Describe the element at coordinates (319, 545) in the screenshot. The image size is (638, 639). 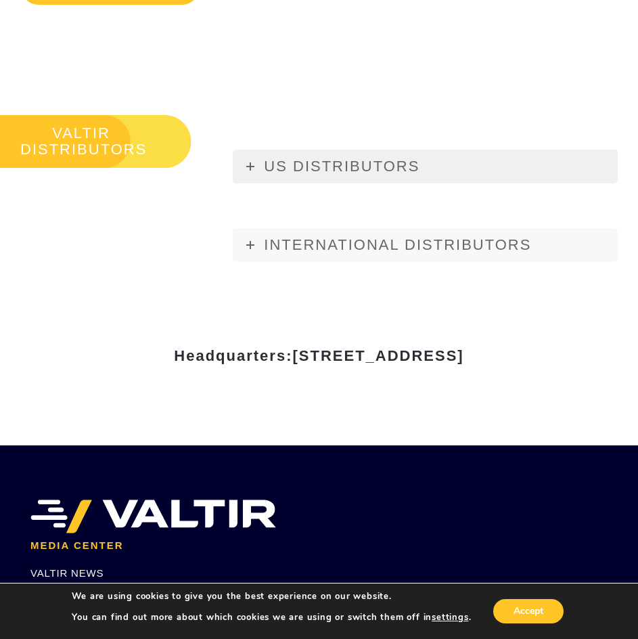
I see `h2: MEDIA CENTER` at that location.